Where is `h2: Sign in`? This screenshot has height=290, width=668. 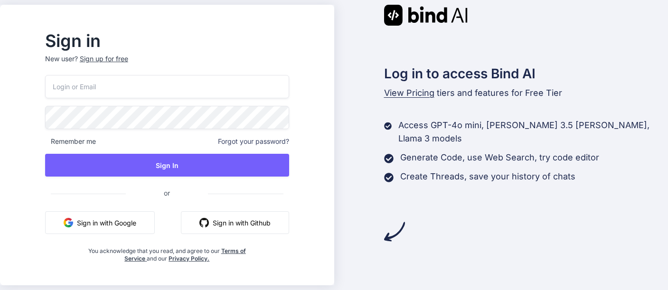 h2: Sign in is located at coordinates (167, 41).